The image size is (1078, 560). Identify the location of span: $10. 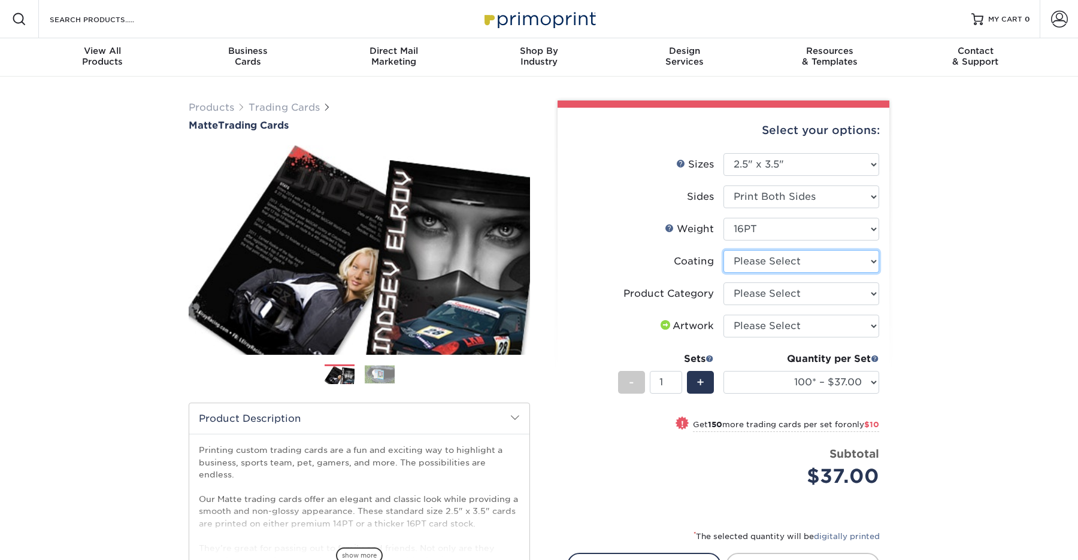
(871, 424).